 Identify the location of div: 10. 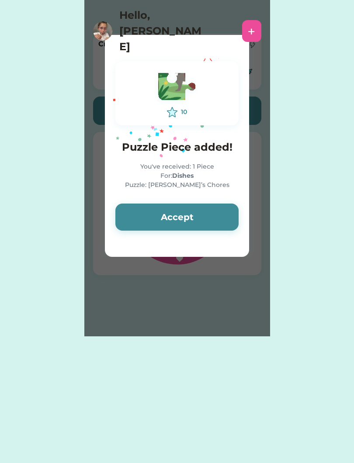
(184, 112).